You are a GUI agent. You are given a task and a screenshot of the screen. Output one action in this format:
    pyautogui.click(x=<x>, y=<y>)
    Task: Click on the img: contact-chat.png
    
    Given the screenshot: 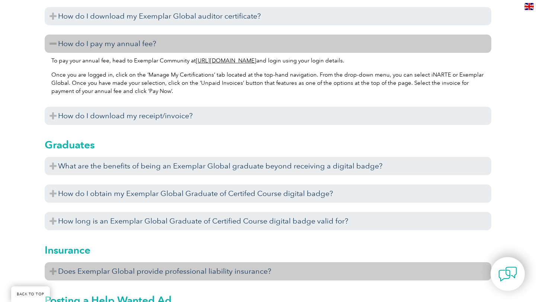 What is the action you would take?
    pyautogui.click(x=507, y=274)
    